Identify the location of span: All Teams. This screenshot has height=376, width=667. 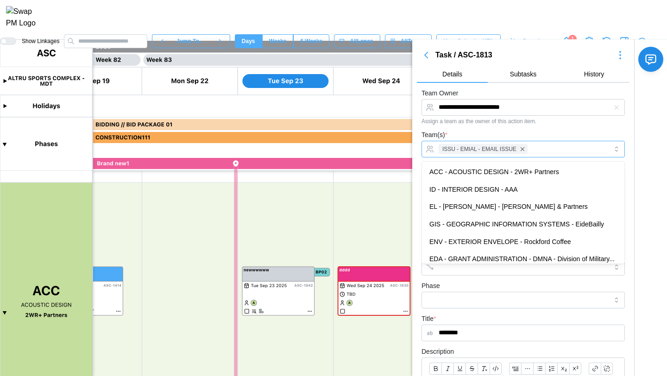
(413, 41).